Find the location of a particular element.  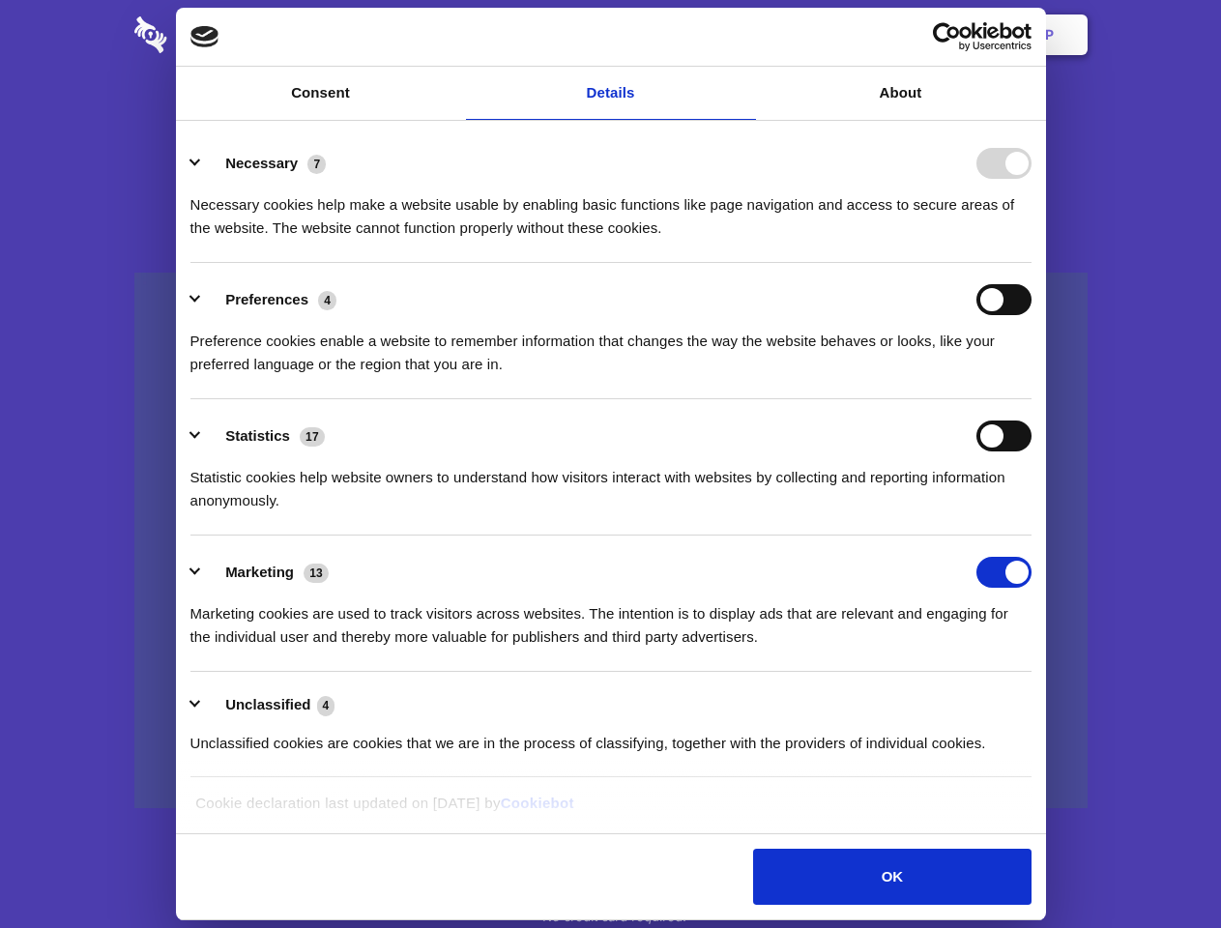

h1: Eliminate Slack Data Loss. is located at coordinates (611, 122).